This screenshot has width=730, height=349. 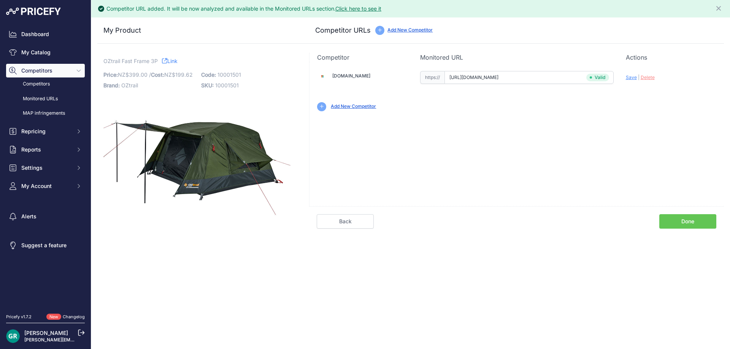 What do you see at coordinates (207, 85) in the screenshot?
I see `span: SKU:` at bounding box center [207, 85].